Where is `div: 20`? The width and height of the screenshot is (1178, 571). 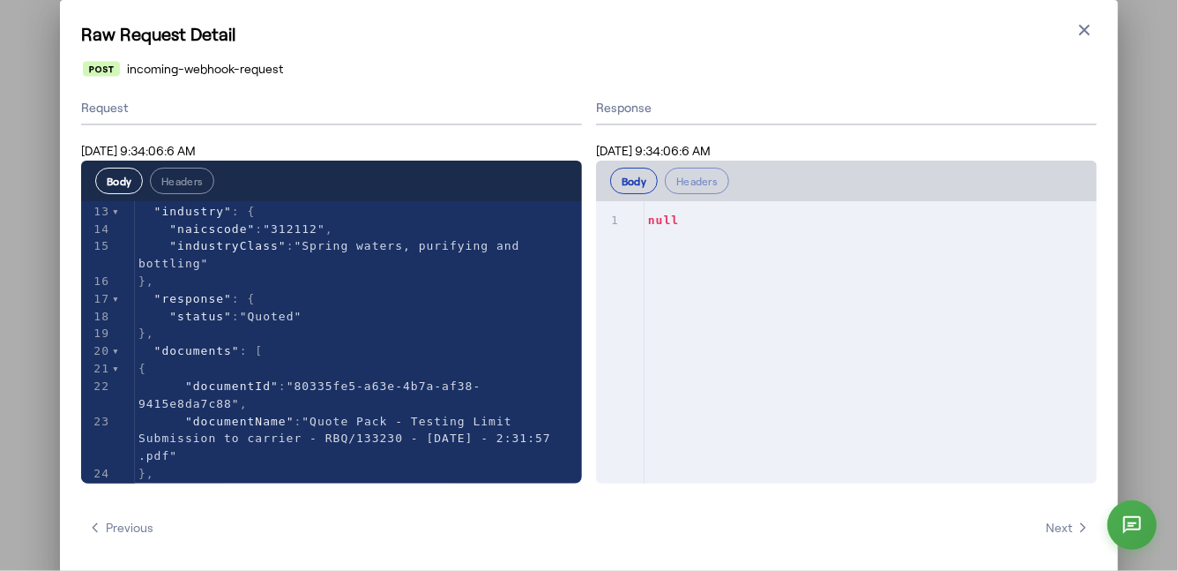
div: 20 is located at coordinates (96, 351).